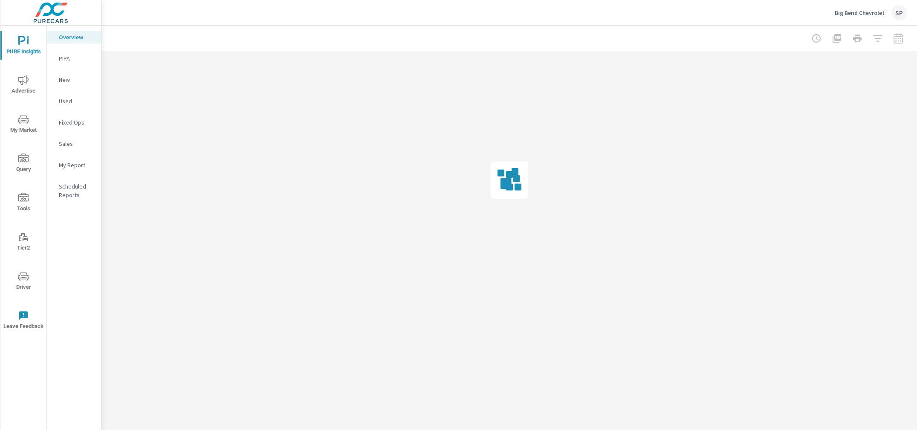 The width and height of the screenshot is (917, 430). What do you see at coordinates (74, 58) in the screenshot?
I see `div: PIPA` at bounding box center [74, 58].